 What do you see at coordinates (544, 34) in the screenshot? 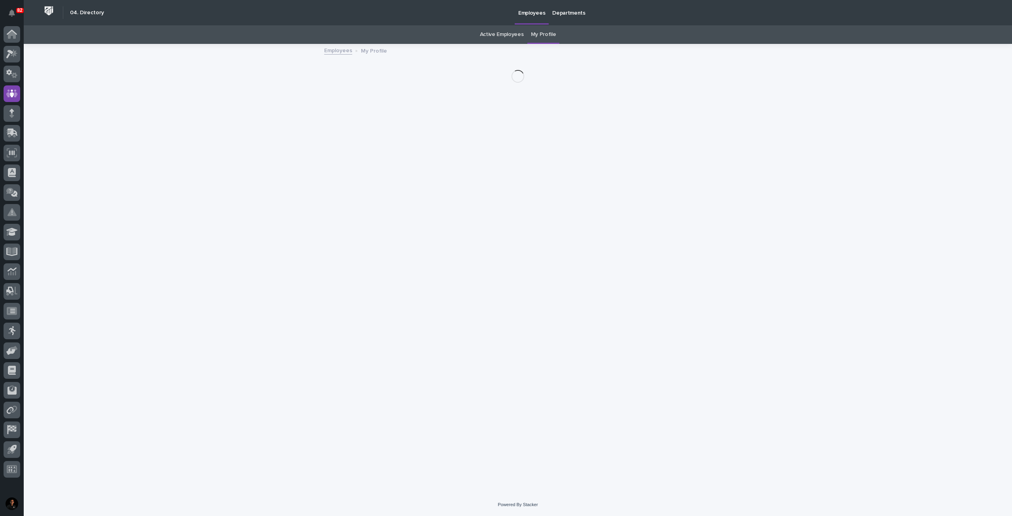
I see `a: My Profile` at bounding box center [544, 34].